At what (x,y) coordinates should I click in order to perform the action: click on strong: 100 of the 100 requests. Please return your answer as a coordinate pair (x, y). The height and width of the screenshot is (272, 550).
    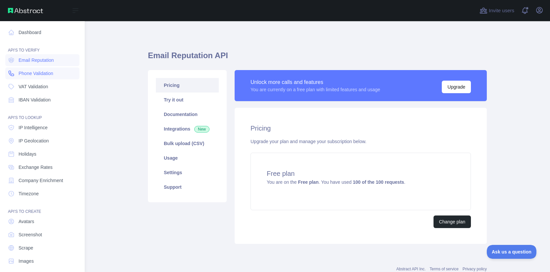
    Looking at the image, I should click on (378, 182).